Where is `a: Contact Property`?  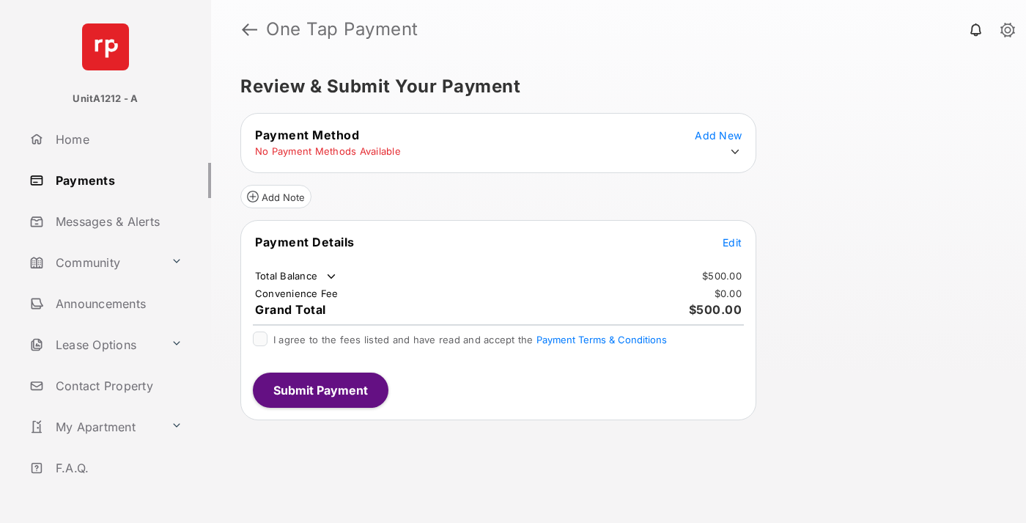 a: Contact Property is located at coordinates (117, 386).